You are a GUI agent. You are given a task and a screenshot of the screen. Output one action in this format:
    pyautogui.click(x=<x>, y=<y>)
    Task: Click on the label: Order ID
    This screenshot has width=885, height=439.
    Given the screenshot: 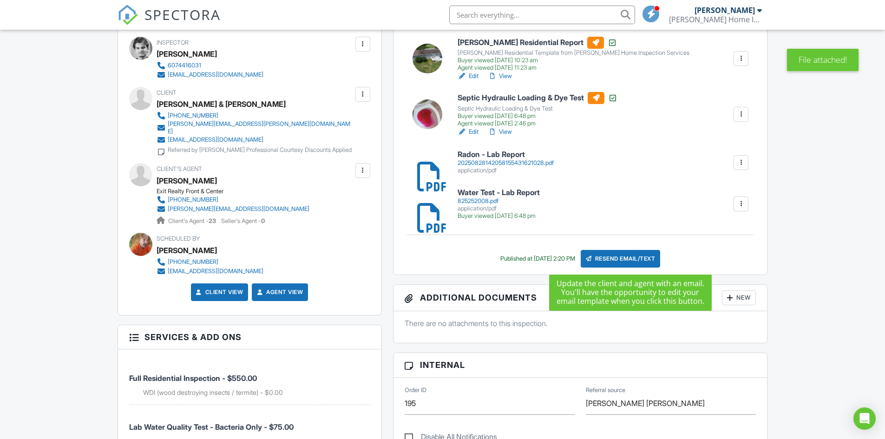 What is the action you would take?
    pyautogui.click(x=416, y=390)
    